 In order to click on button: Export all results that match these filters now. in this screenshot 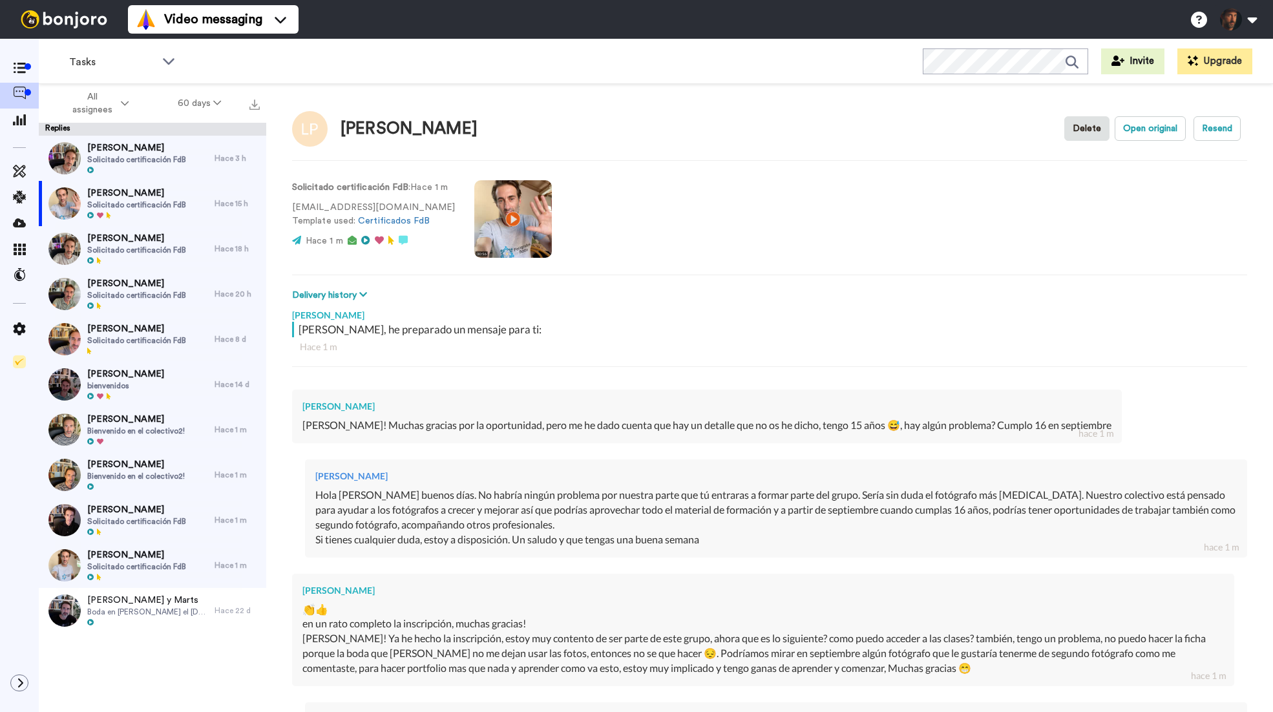, I will do `click(255, 103)`.